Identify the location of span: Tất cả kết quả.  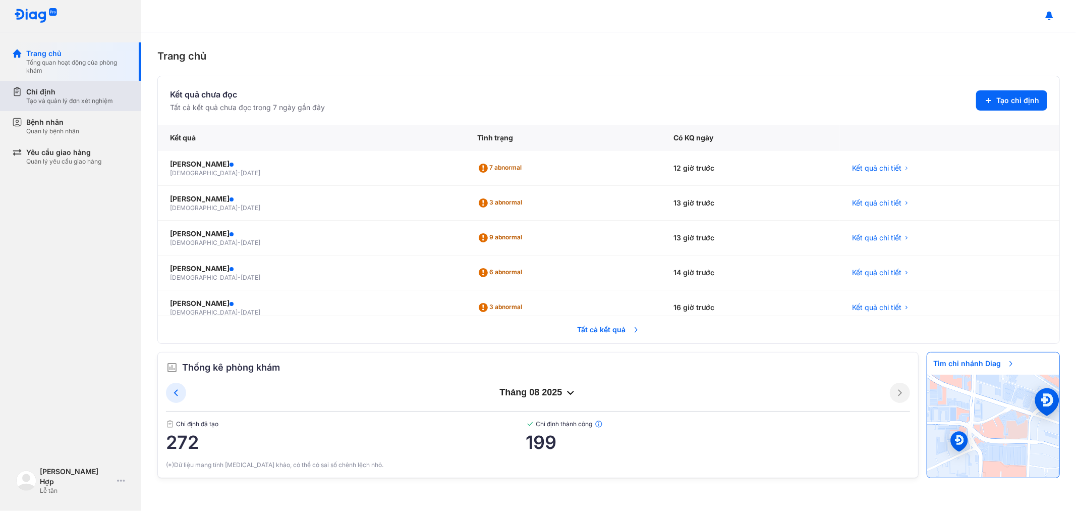
(609, 329).